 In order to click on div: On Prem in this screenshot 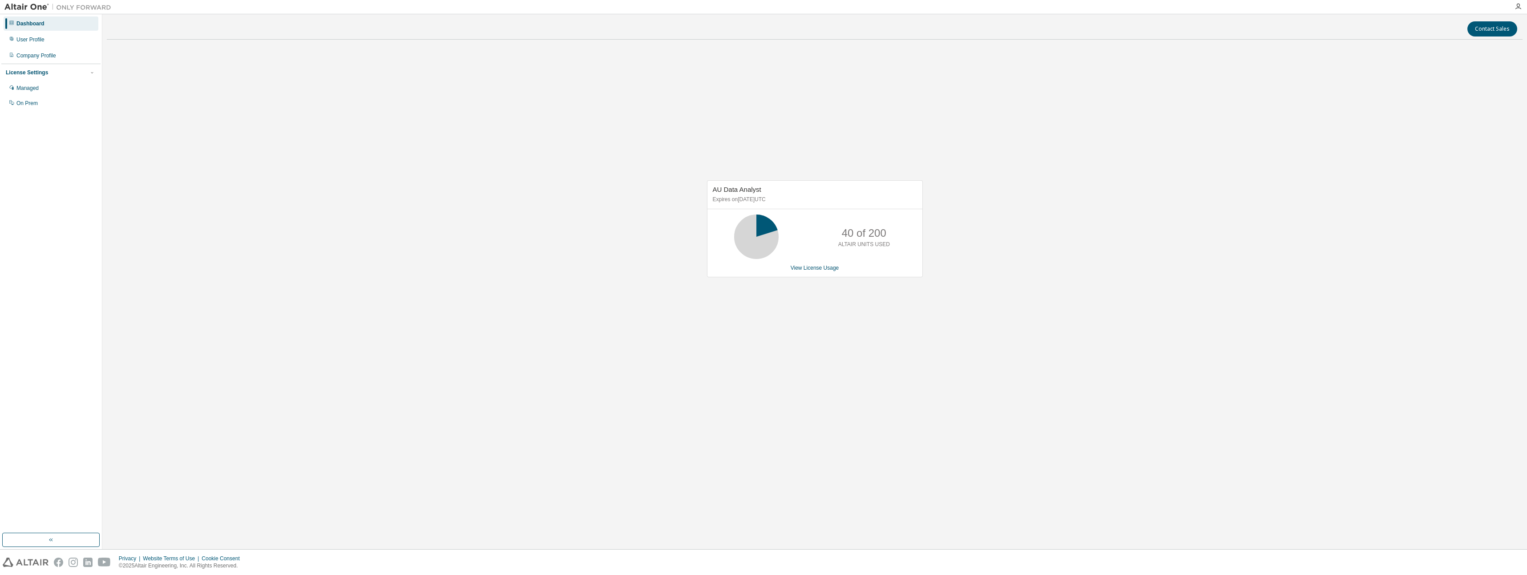, I will do `click(27, 103)`.